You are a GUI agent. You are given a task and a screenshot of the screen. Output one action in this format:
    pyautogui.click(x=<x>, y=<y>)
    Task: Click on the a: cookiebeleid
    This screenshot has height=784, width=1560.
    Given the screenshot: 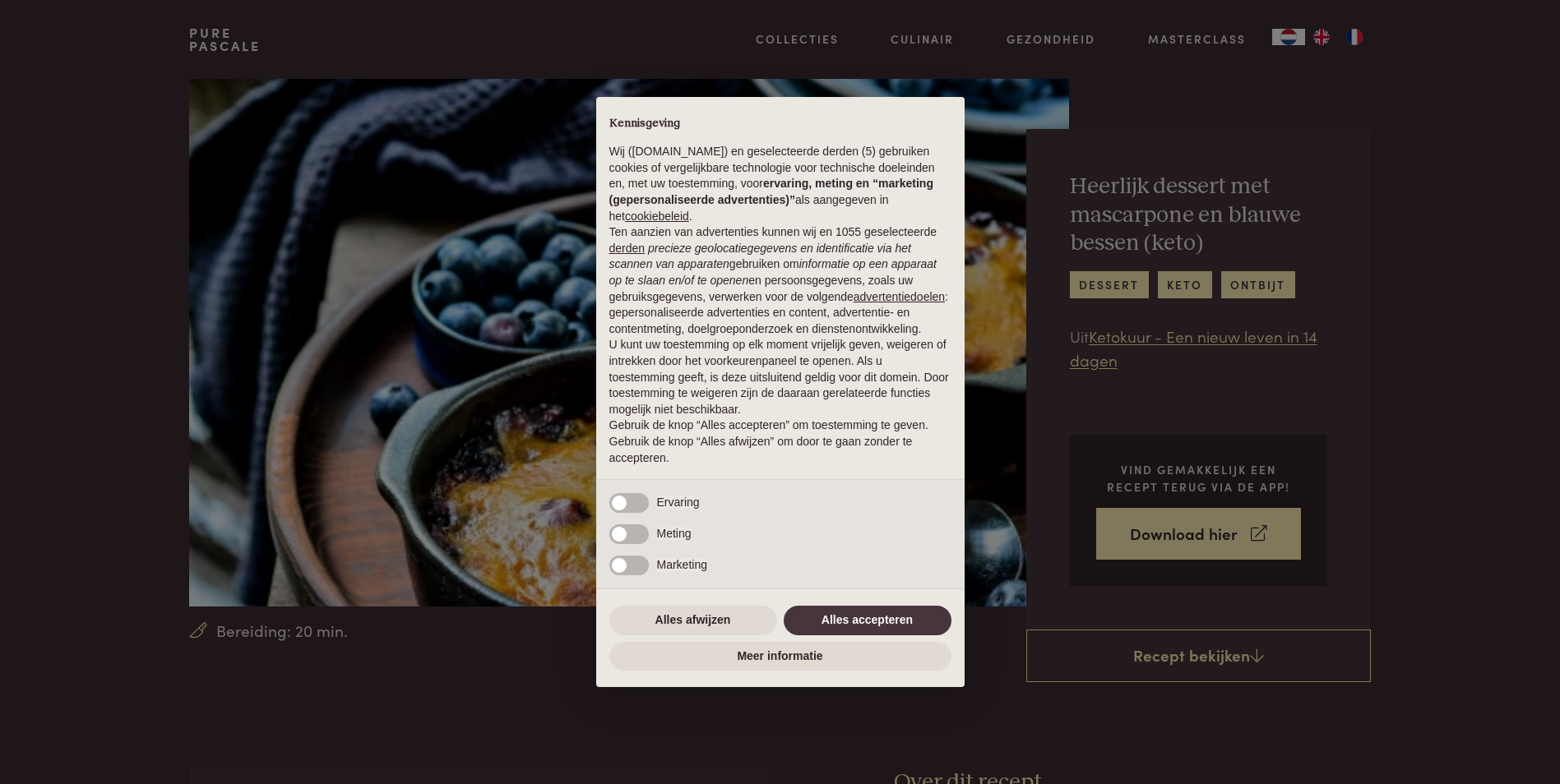 What is the action you would take?
    pyautogui.click(x=657, y=216)
    